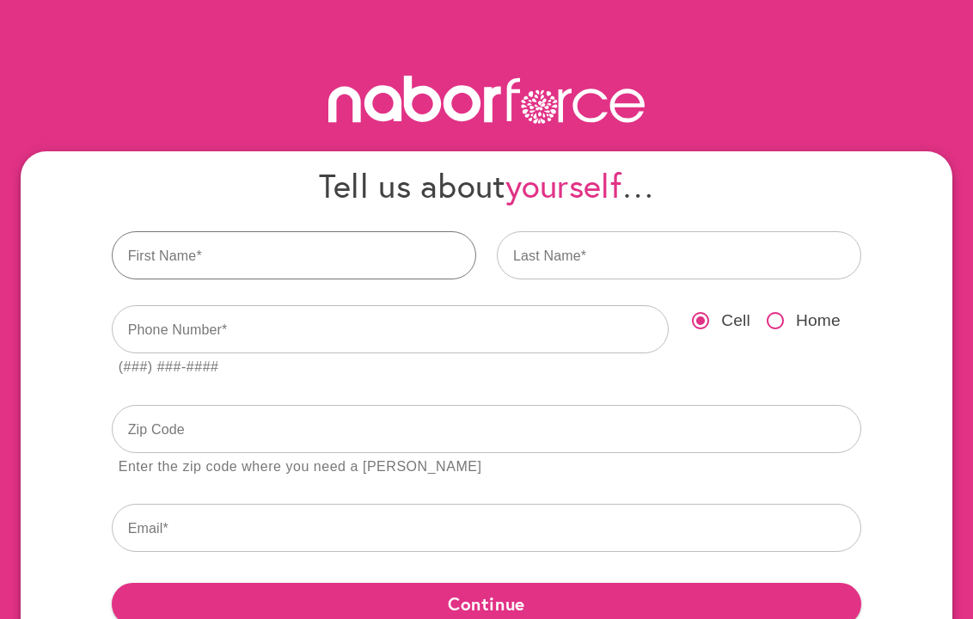 The width and height of the screenshot is (973, 619). Describe the element at coordinates (563, 185) in the screenshot. I see `span: yourself` at that location.